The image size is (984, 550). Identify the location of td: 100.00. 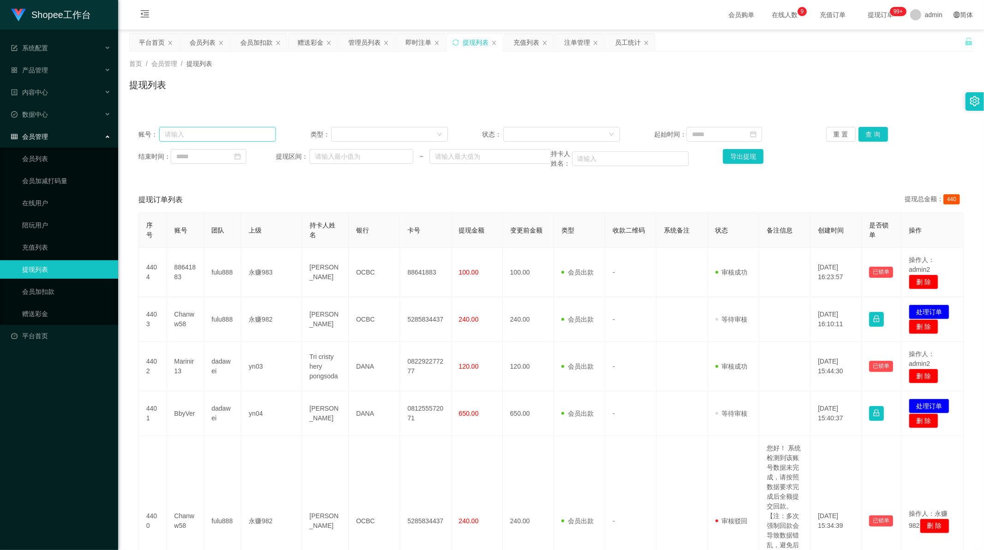
(528, 272).